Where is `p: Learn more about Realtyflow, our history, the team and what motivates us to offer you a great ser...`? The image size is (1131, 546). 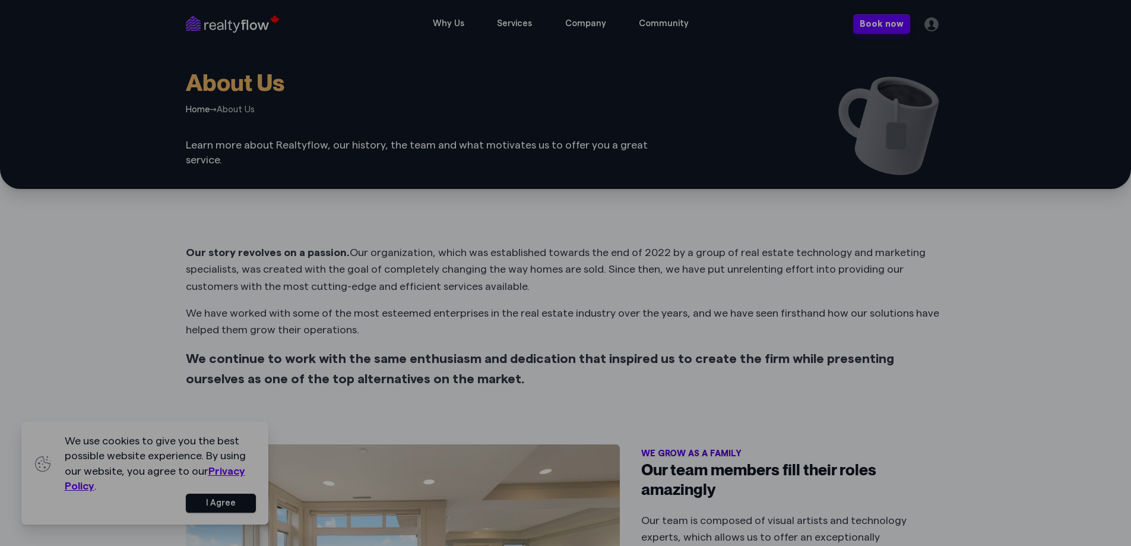
p: Learn more about Realtyflow, our history, the team and what motivates us to offer you a great ser... is located at coordinates (433, 153).